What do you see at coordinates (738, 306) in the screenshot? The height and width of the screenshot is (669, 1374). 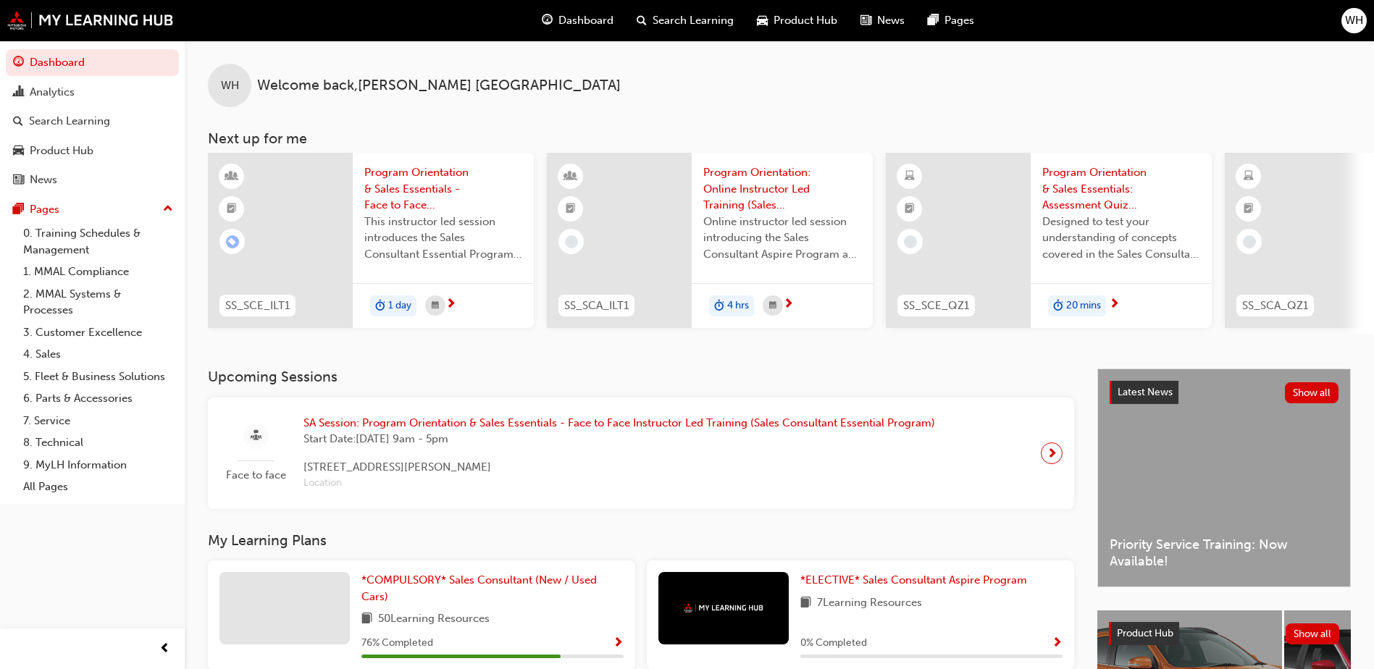 I see `span: 4 hrs` at bounding box center [738, 306].